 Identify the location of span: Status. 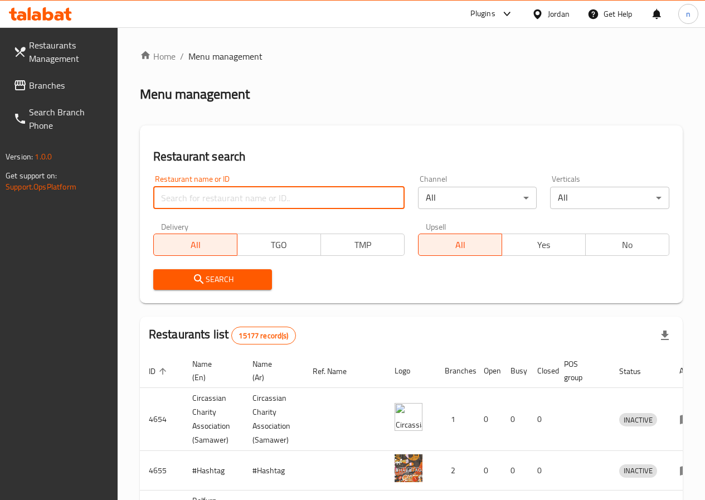
(637, 371).